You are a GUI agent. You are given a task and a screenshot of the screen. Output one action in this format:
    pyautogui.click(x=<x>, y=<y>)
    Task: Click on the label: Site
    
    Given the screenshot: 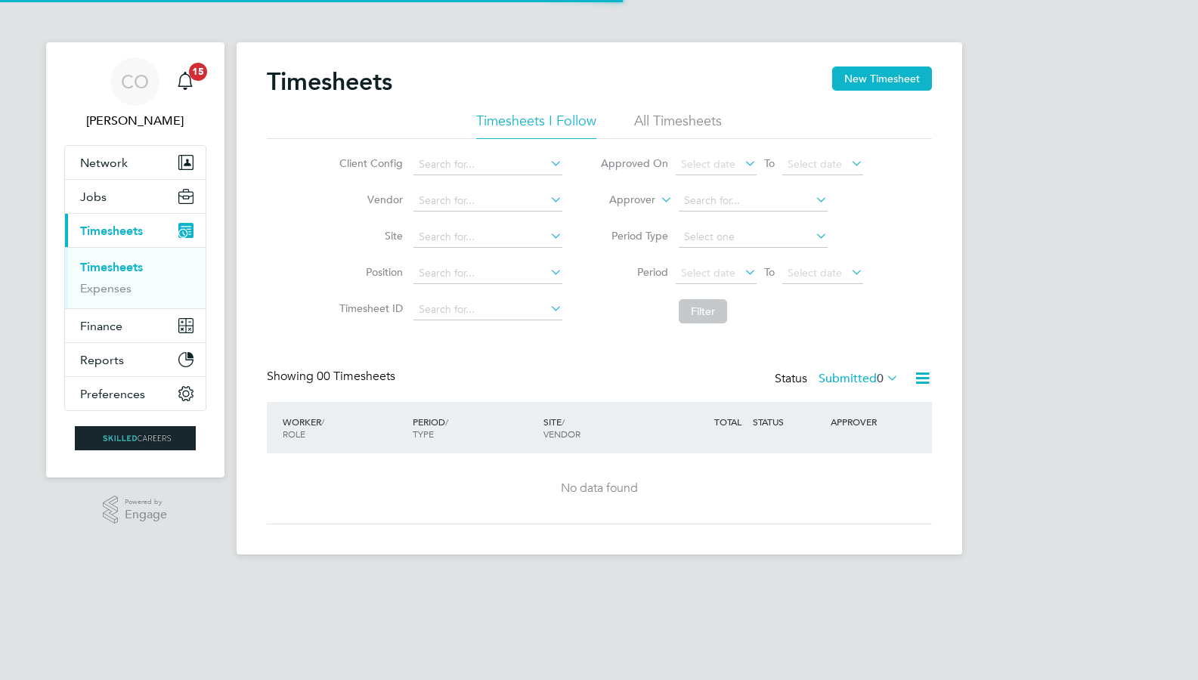 What is the action you would take?
    pyautogui.click(x=369, y=236)
    